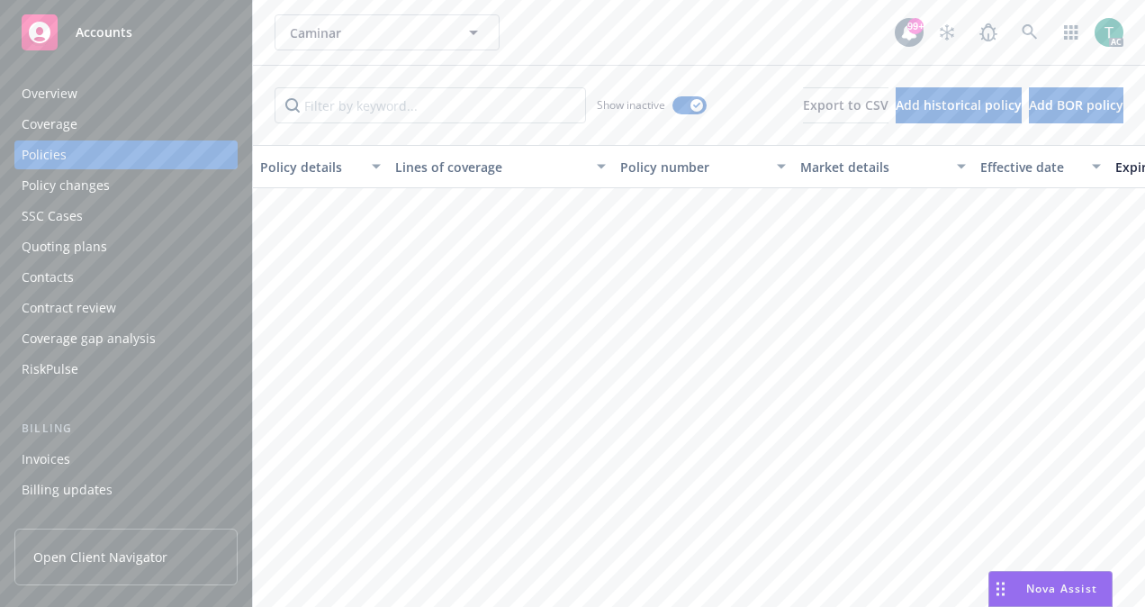 The image size is (1145, 607). What do you see at coordinates (46, 459) in the screenshot?
I see `div: Invoices` at bounding box center [46, 459].